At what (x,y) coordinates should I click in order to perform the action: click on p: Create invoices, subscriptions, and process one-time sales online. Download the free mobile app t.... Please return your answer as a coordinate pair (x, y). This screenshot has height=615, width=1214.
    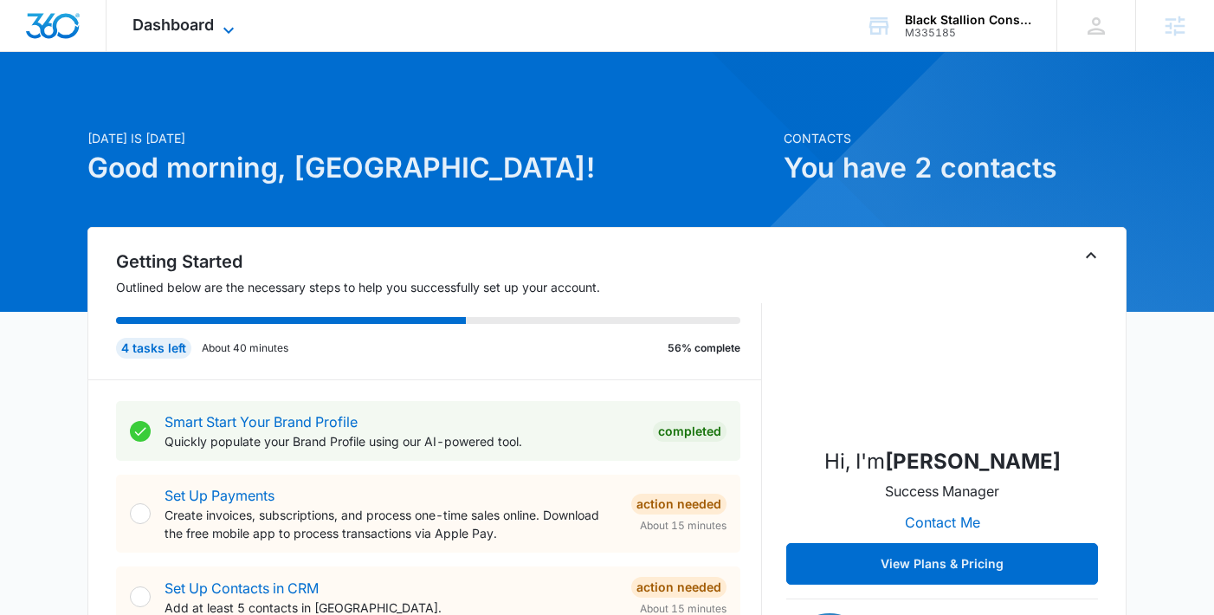
    Looking at the image, I should click on (390, 524).